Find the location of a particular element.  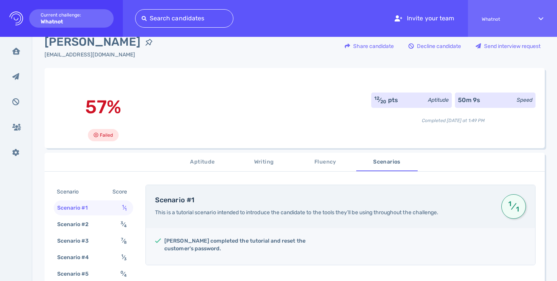

sup: 3 is located at coordinates (122, 223).